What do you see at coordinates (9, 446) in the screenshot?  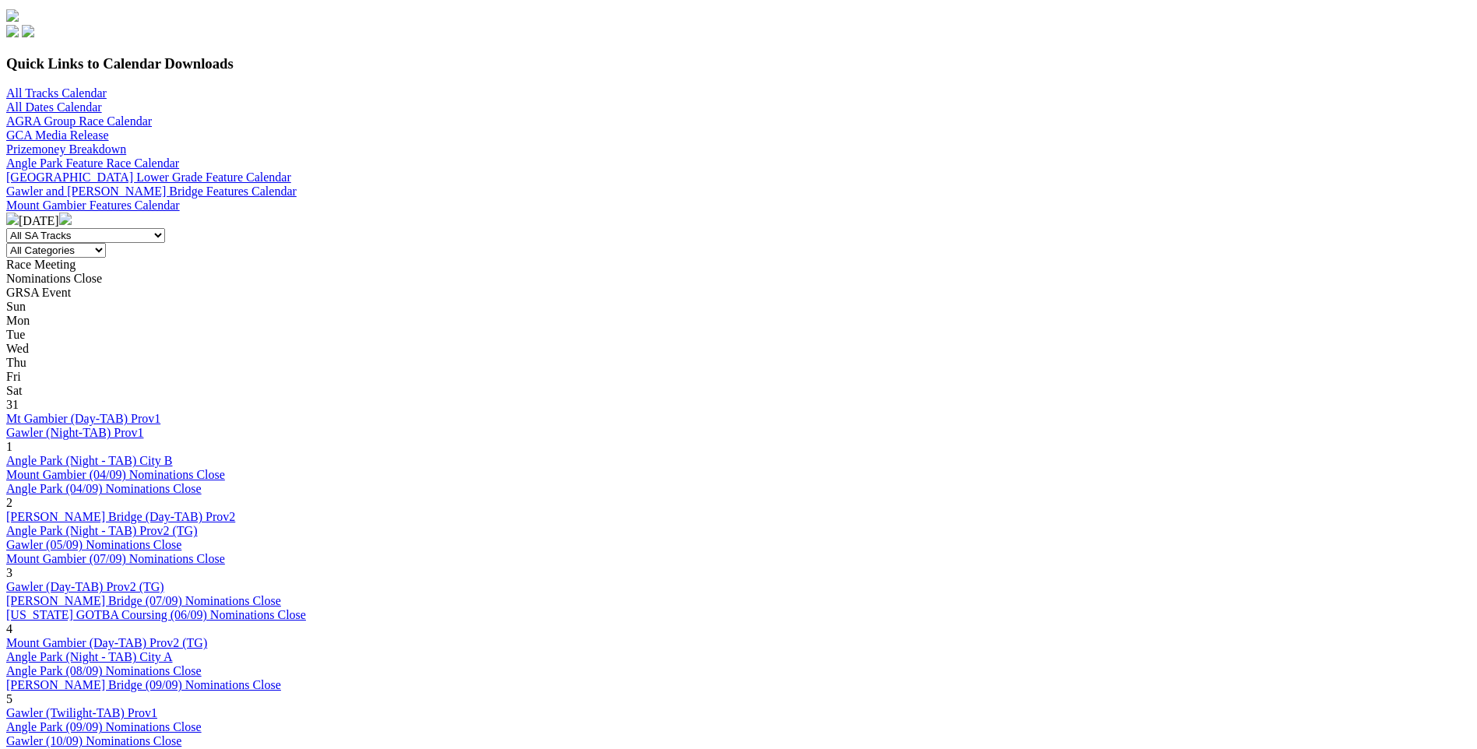 I see `span: 1` at bounding box center [9, 446].